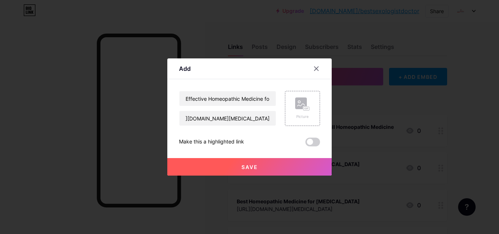  What do you see at coordinates (249, 167) in the screenshot?
I see `button: Save` at bounding box center [249, 167].